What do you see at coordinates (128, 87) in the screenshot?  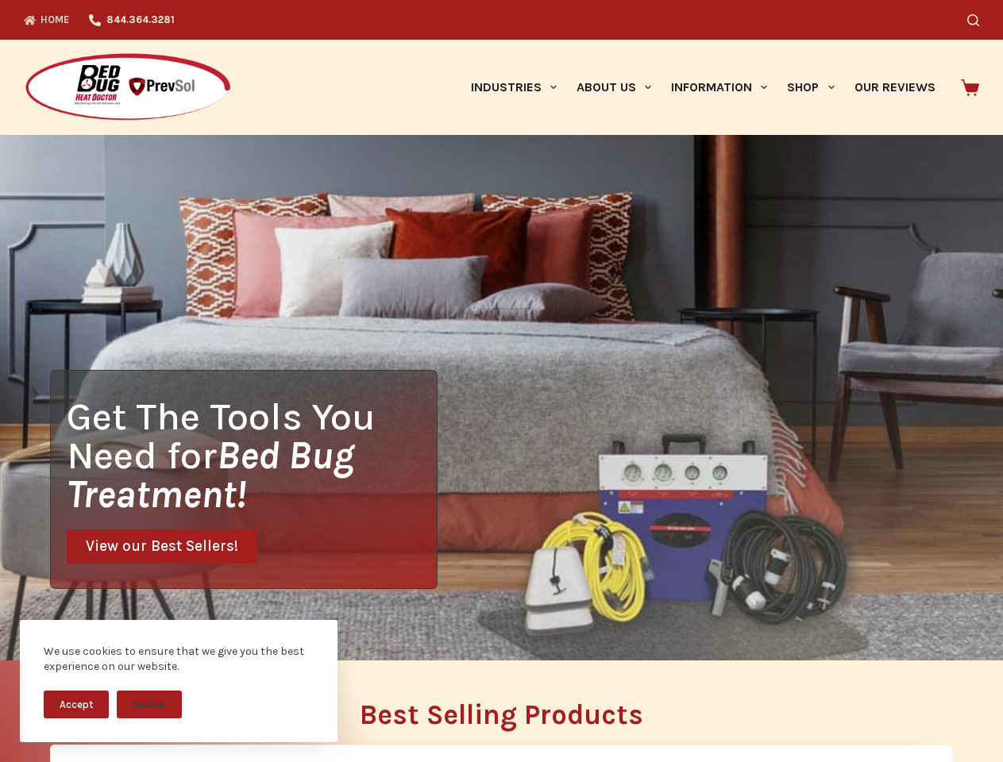 I see `a: Prevsol/Bed Bug Heat Doctor` at bounding box center [128, 87].